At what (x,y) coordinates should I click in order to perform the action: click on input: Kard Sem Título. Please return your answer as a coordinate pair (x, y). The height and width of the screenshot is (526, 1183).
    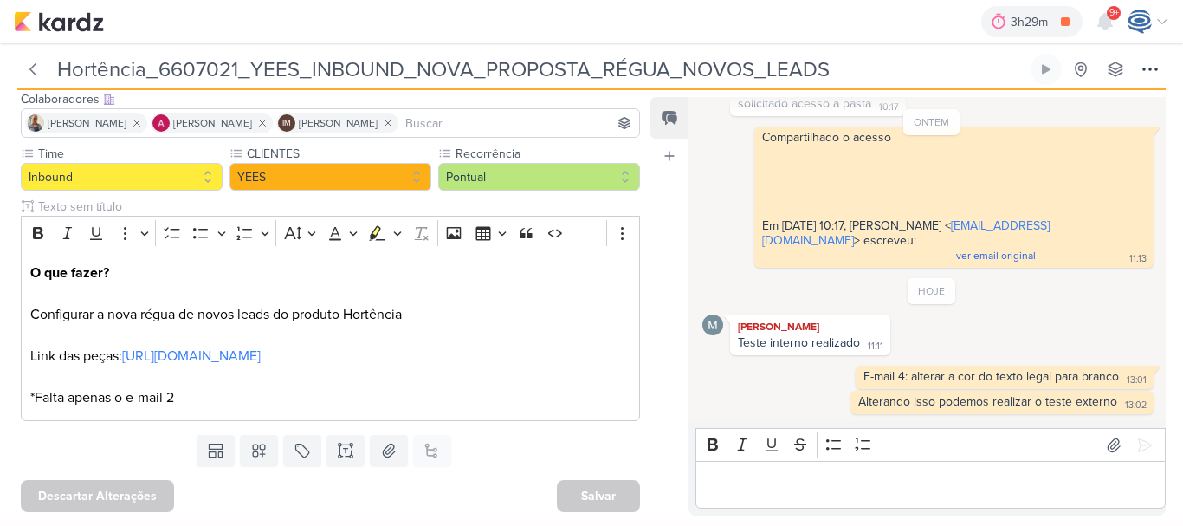
    Looking at the image, I should click on (540, 69).